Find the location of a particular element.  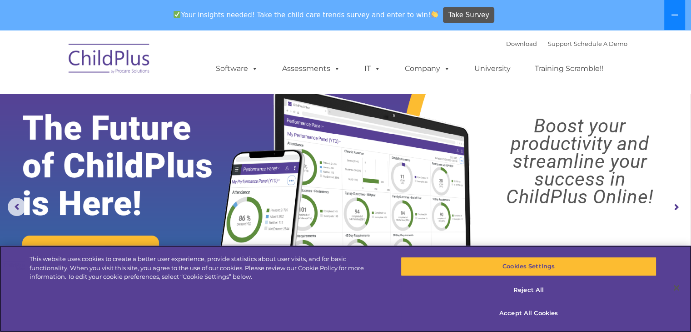

button: Reject All is located at coordinates (528, 290).